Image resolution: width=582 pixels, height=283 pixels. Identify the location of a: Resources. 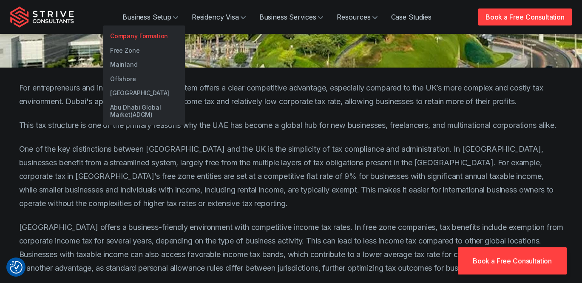
(357, 17).